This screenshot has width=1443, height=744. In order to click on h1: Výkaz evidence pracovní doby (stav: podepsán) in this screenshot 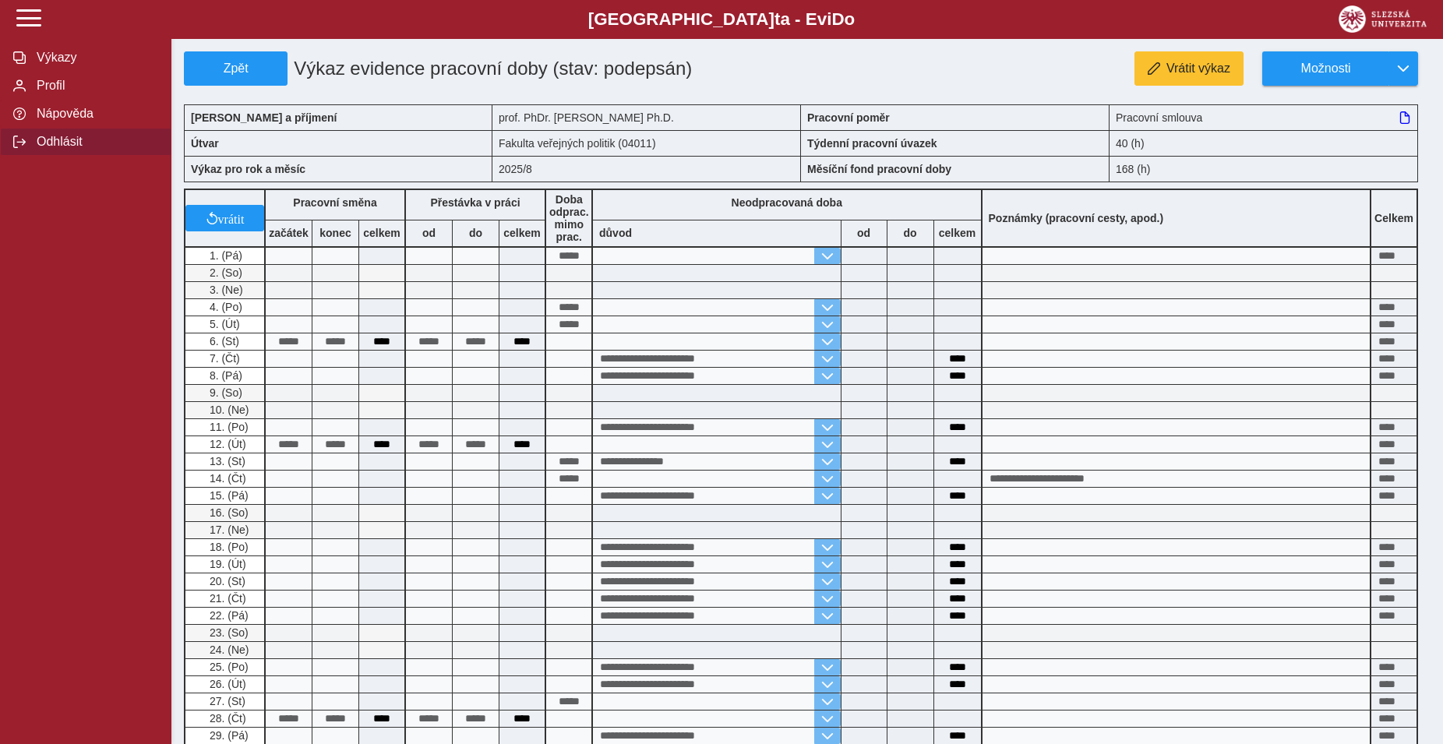, I will do `click(495, 69)`.